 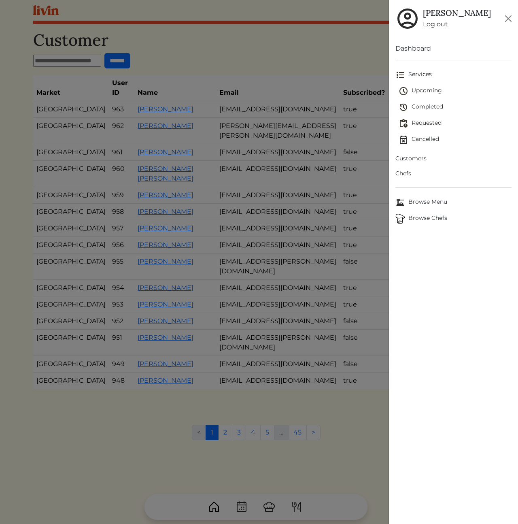 I want to click on span: Completed, so click(x=455, y=107).